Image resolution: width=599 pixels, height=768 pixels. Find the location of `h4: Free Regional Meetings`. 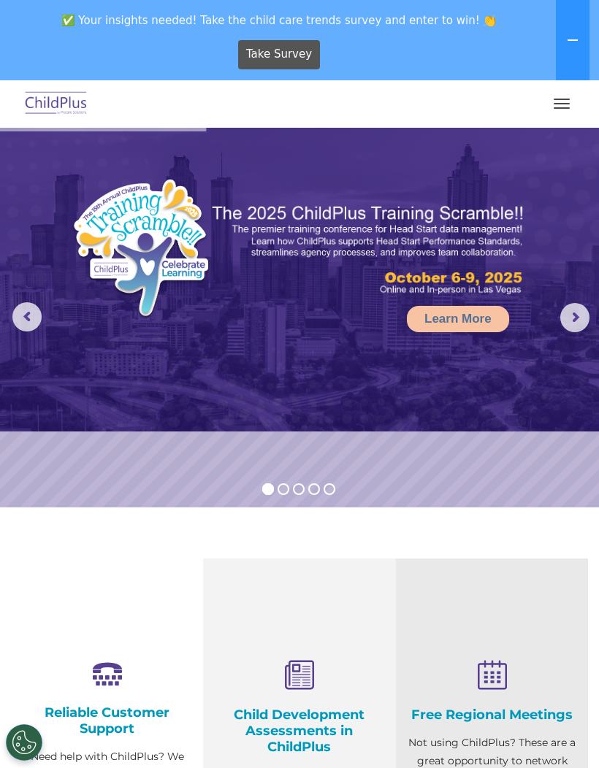

h4: Free Regional Meetings is located at coordinates (491, 715).